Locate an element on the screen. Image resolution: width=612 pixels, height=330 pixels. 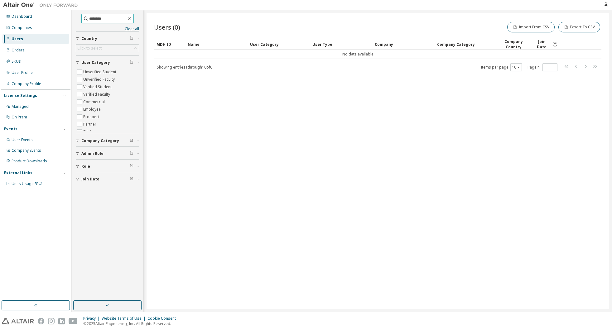
button: Role is located at coordinates (107, 166).